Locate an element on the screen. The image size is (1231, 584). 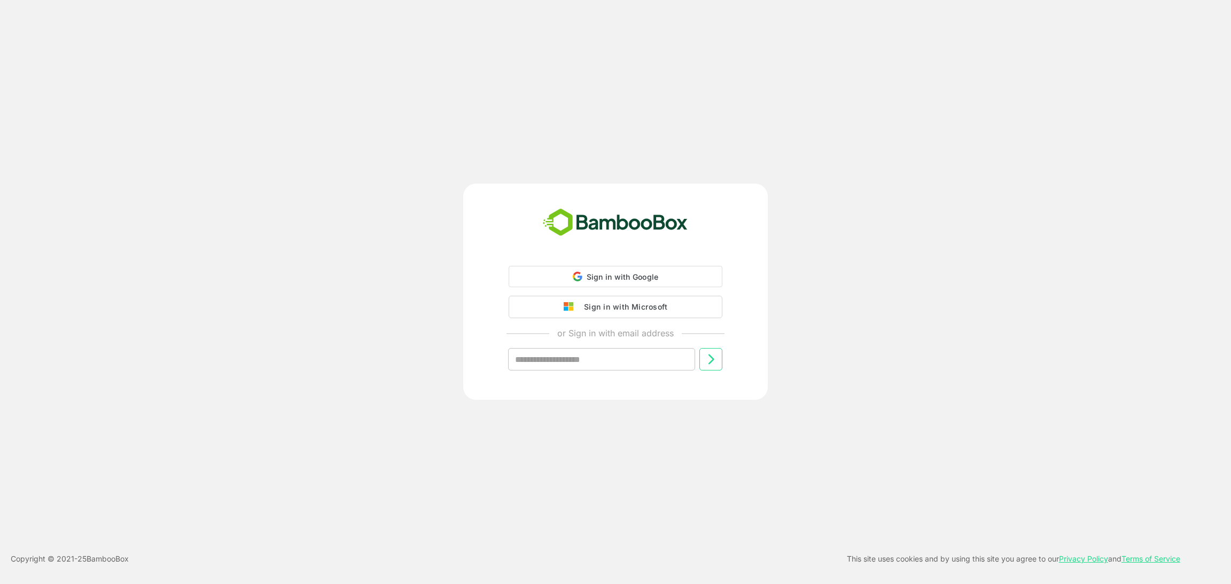
div: Sign in with Google is located at coordinates (615, 277).